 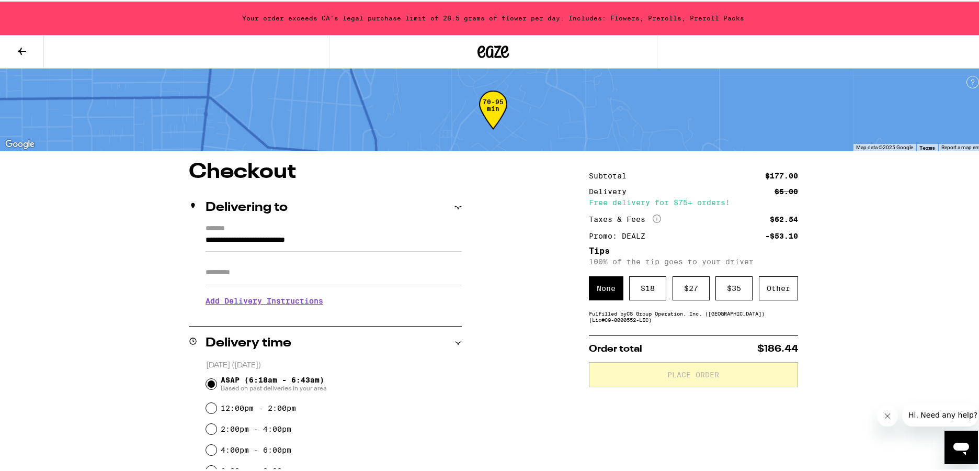 What do you see at coordinates (615, 347) in the screenshot?
I see `span: Order total` at bounding box center [615, 347].